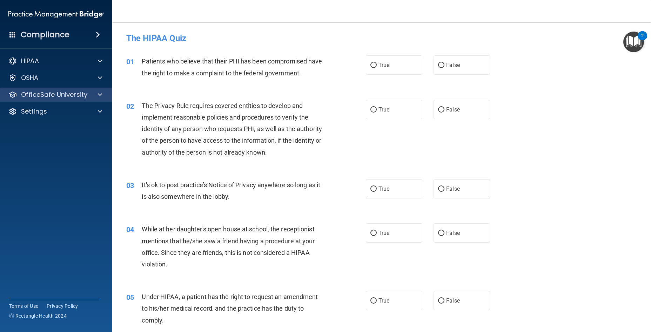  Describe the element at coordinates (130, 297) in the screenshot. I see `span: 05` at that location.